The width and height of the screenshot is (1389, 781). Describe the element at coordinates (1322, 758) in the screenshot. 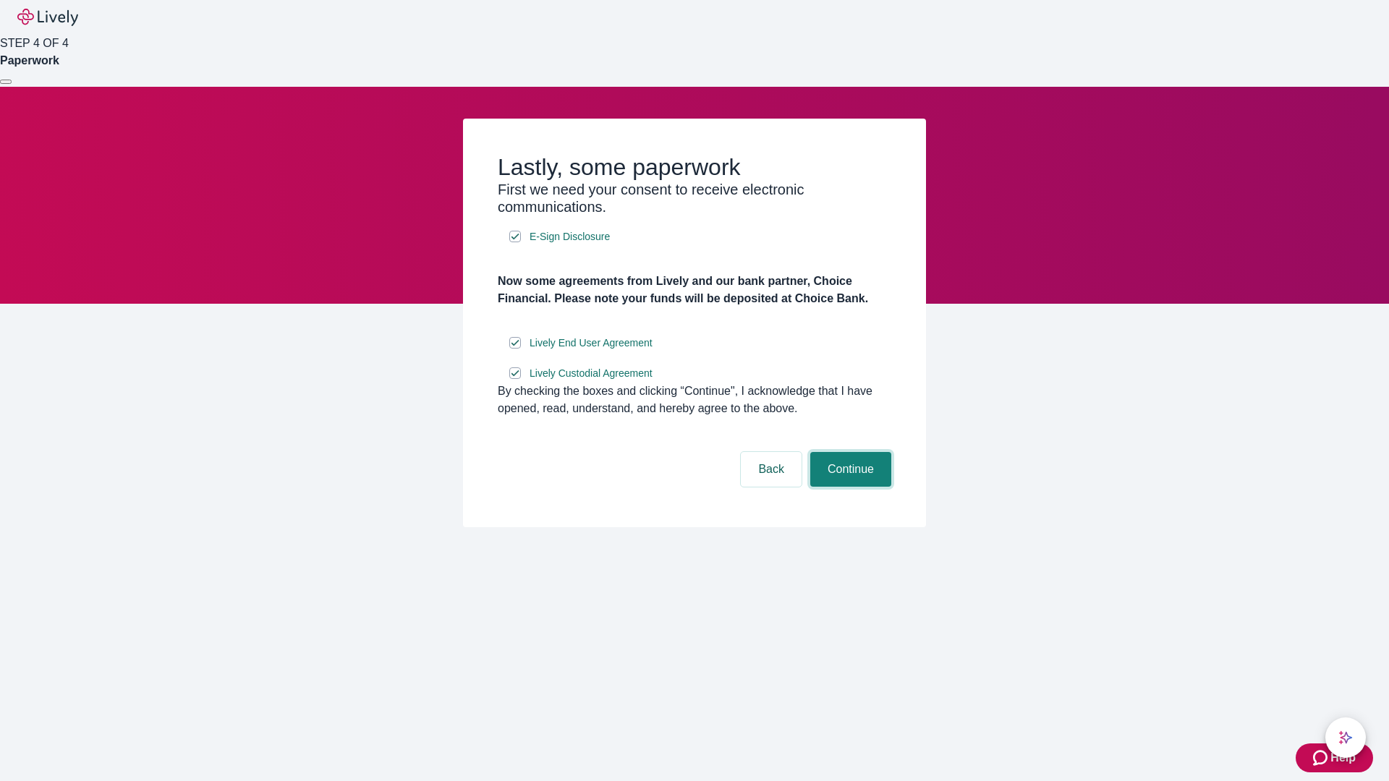

I see `svg: Zendesk support icon` at that location.